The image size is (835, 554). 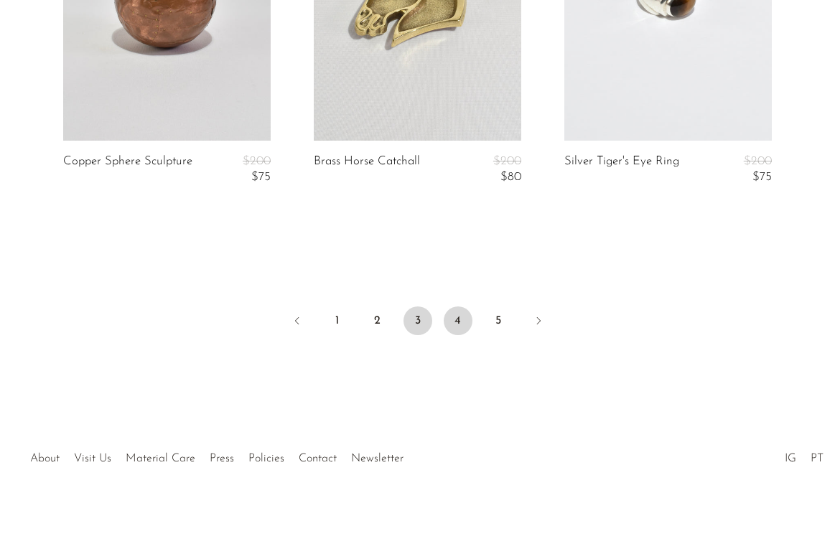 What do you see at coordinates (538, 322) in the screenshot?
I see `a: Next` at bounding box center [538, 322].